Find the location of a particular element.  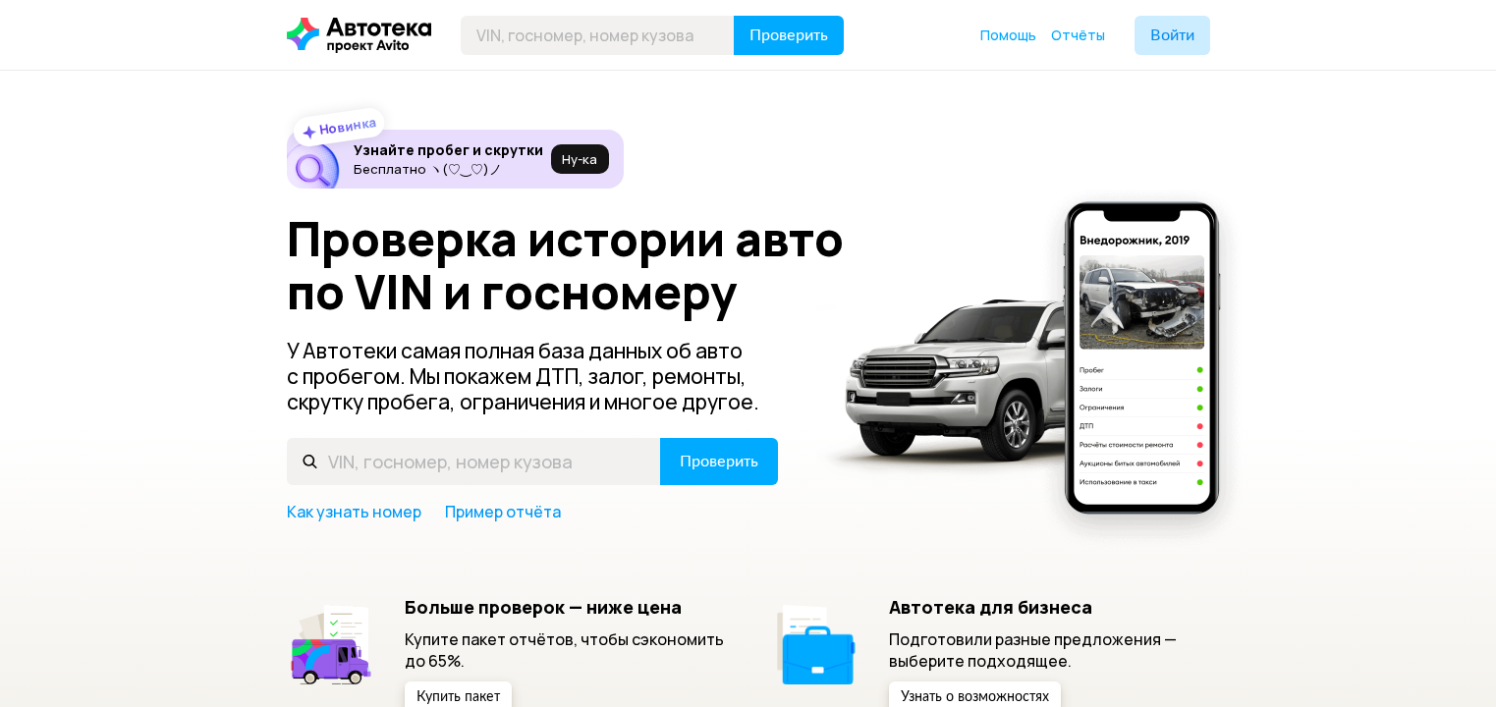

span: Узнать о возможностях is located at coordinates (974, 697).